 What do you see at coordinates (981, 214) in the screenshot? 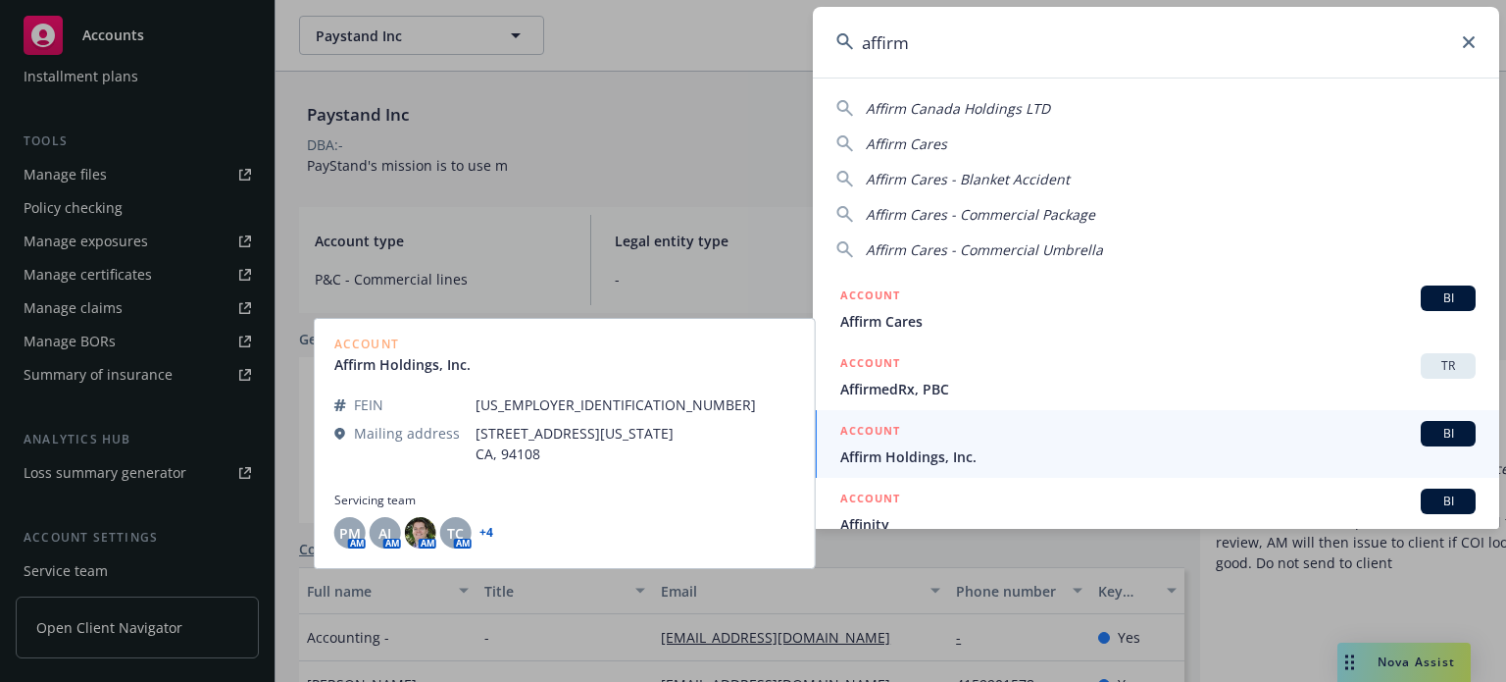
I see `span: Affirm Cares - Commercial Package` at bounding box center [981, 214].